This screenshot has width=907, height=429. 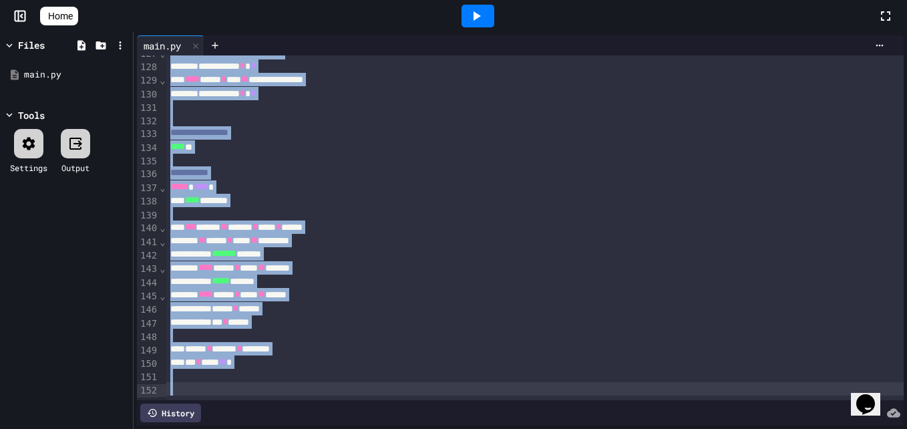 I want to click on div: 146, so click(x=148, y=310).